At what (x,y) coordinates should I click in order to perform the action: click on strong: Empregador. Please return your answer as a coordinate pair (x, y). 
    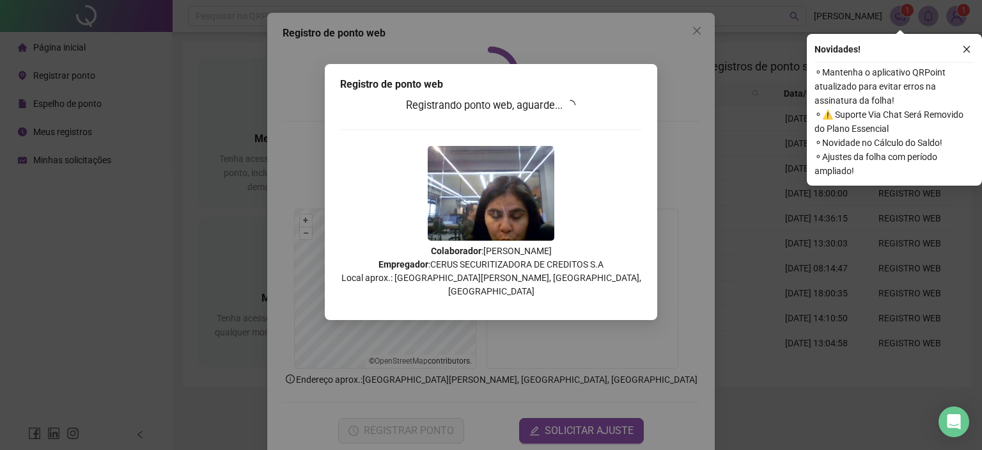
    Looking at the image, I should click on (403, 264).